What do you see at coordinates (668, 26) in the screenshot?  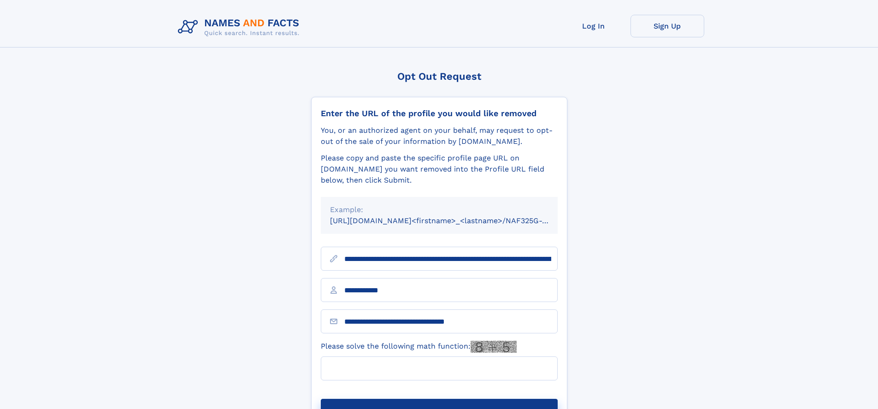 I see `a: Sign Up` at bounding box center [668, 26].